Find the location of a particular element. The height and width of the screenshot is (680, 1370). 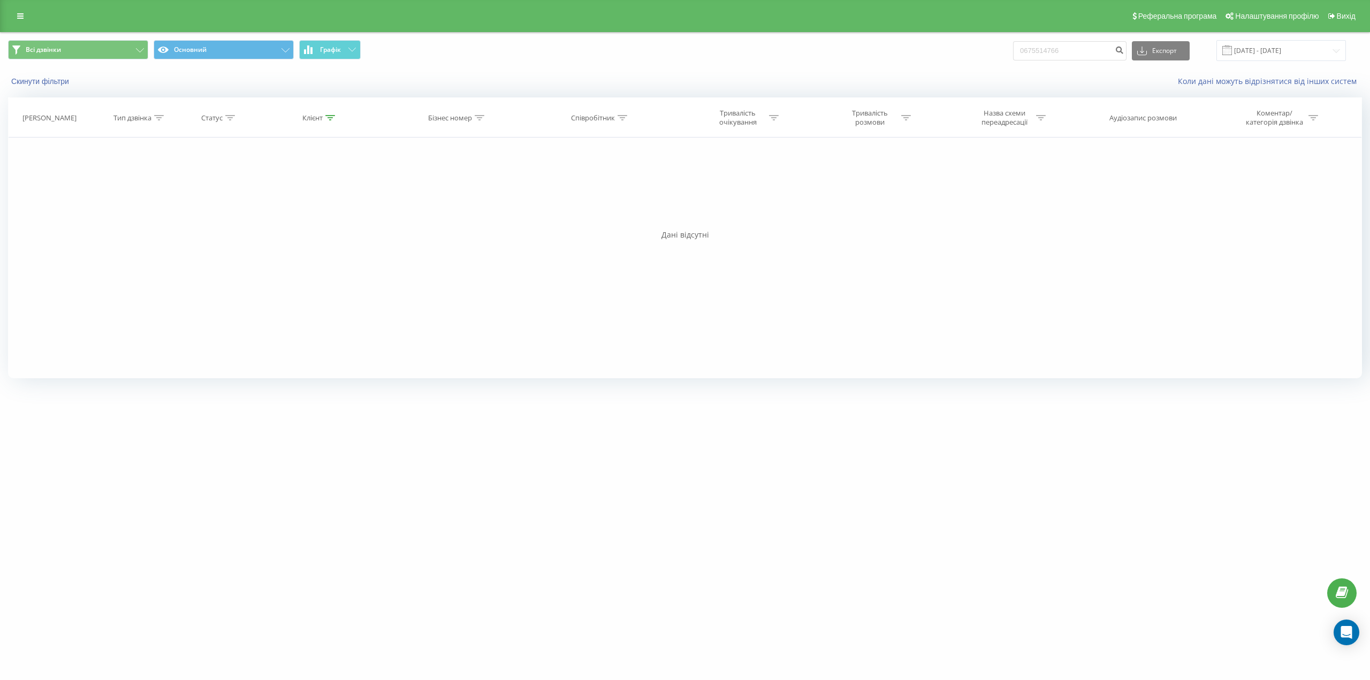

div: Дані відсутні is located at coordinates (685, 235).